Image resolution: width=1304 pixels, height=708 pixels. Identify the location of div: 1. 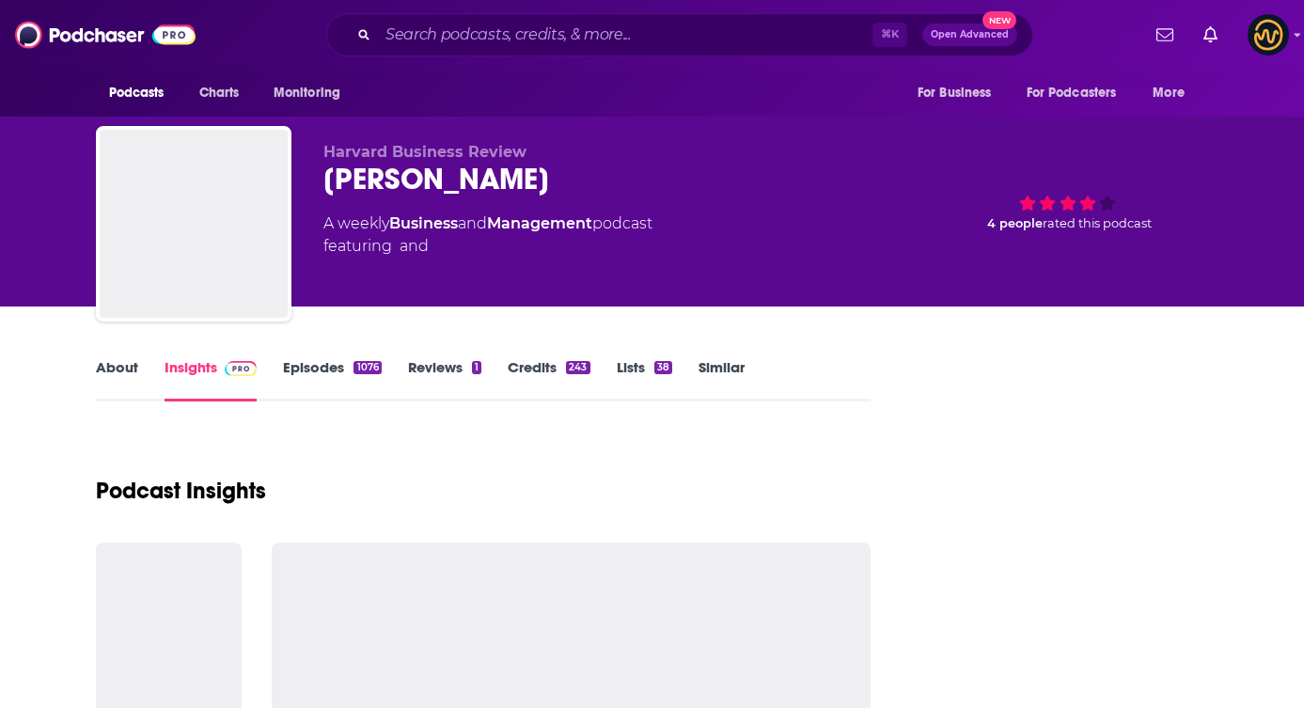
(477, 368).